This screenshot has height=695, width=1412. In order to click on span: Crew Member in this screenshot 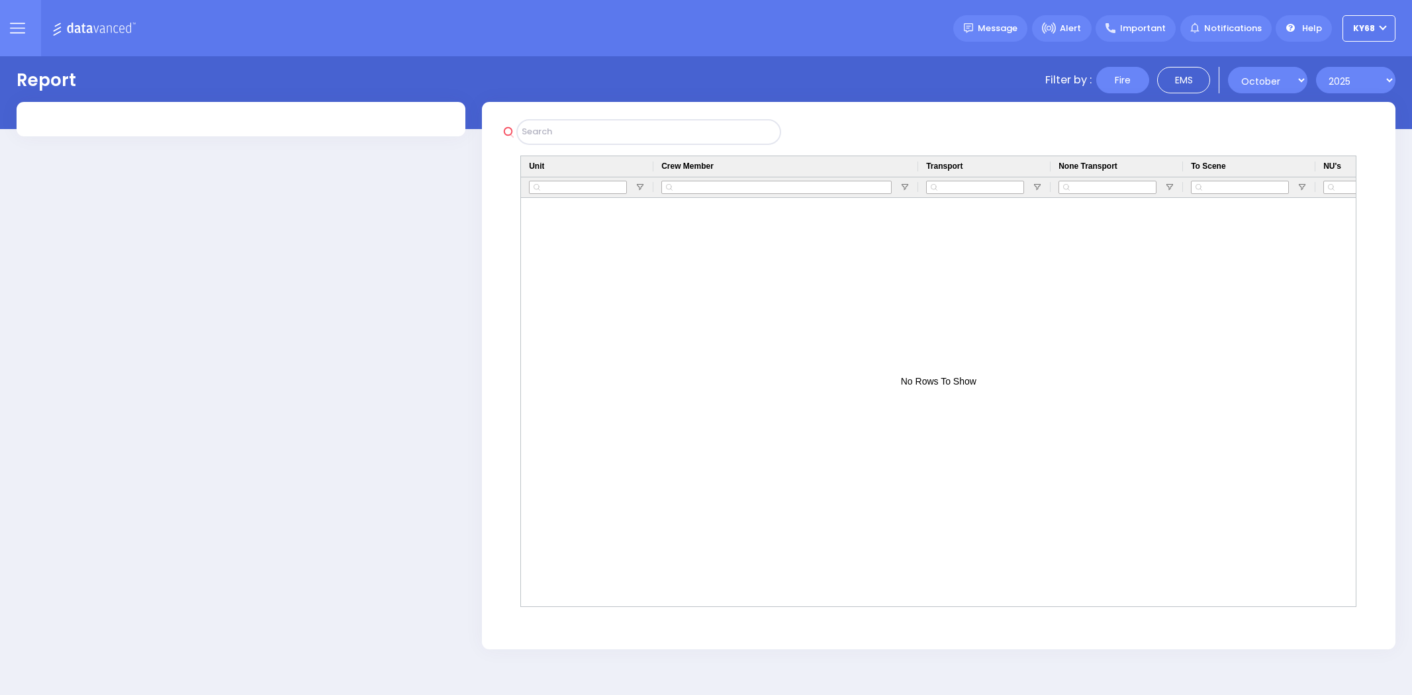, I will do `click(687, 166)`.